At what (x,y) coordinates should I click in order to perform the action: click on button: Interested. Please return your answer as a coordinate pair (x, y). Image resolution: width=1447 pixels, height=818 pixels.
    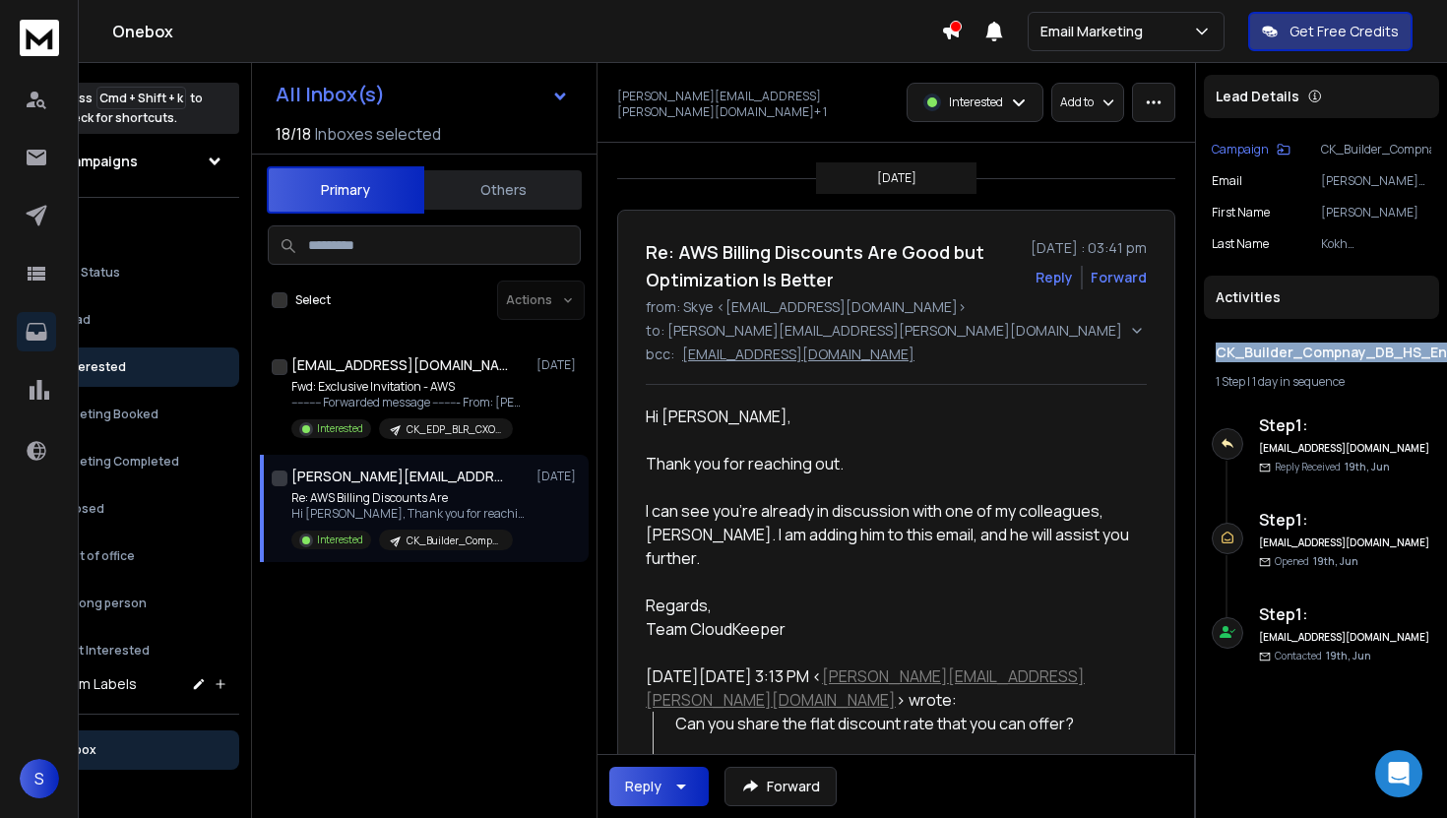
    Looking at the image, I should click on (133, 367).